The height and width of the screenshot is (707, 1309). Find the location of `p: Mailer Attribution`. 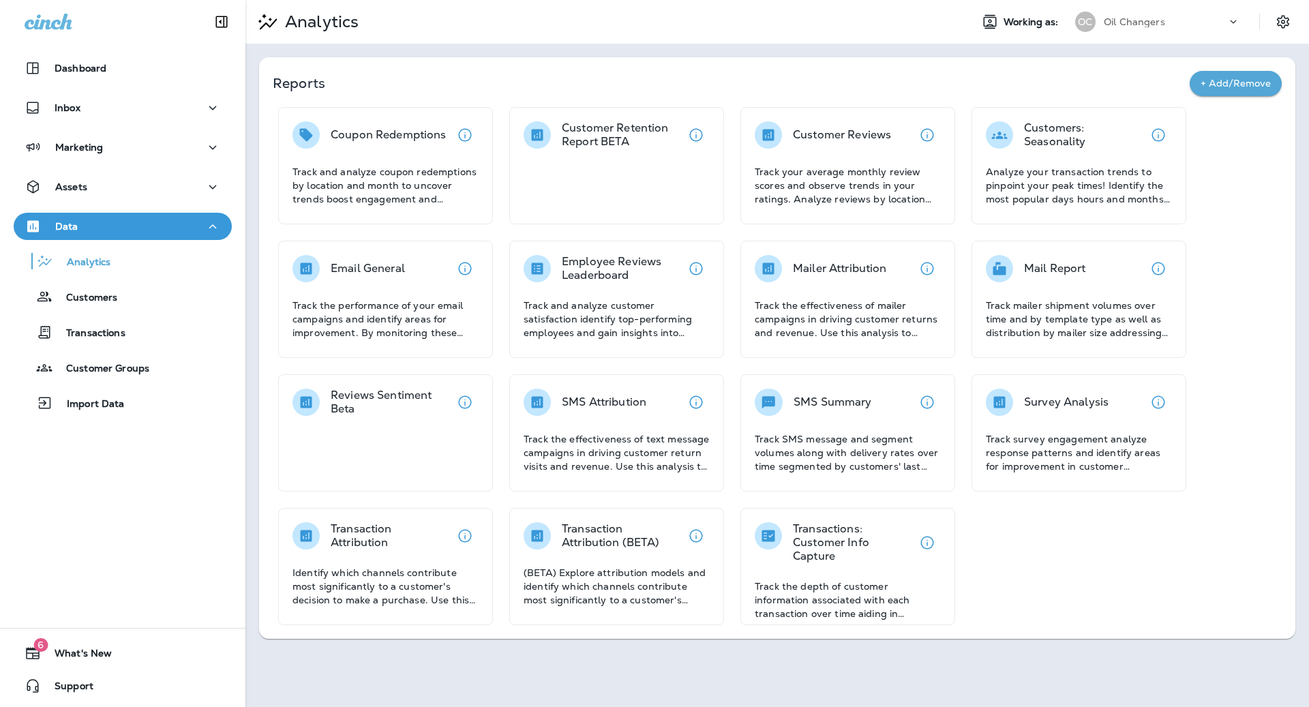

p: Mailer Attribution is located at coordinates (840, 269).